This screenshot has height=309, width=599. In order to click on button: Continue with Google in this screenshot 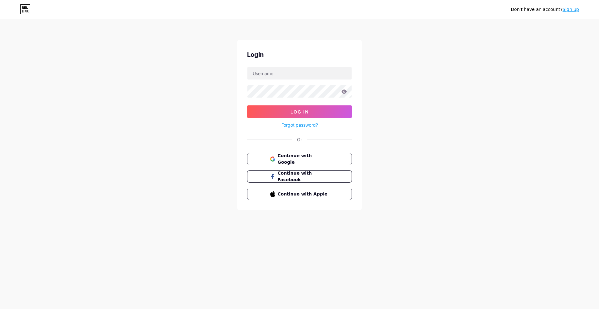, I will do `click(299, 159)`.